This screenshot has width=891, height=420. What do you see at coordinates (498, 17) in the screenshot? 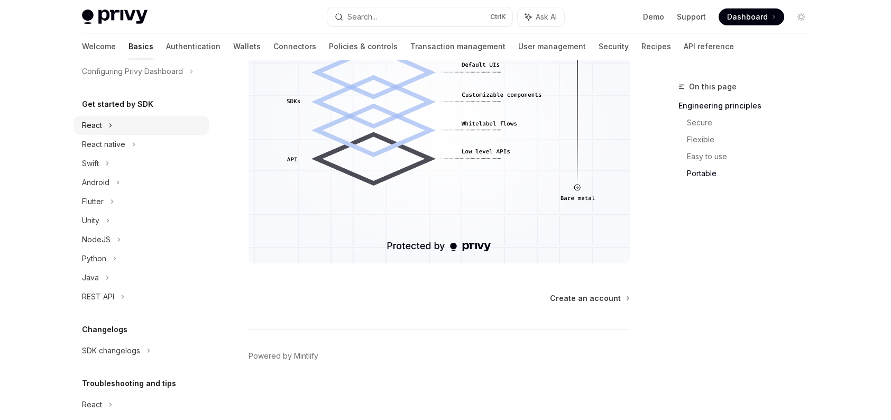
I see `span: Ctrl K` at bounding box center [498, 17].